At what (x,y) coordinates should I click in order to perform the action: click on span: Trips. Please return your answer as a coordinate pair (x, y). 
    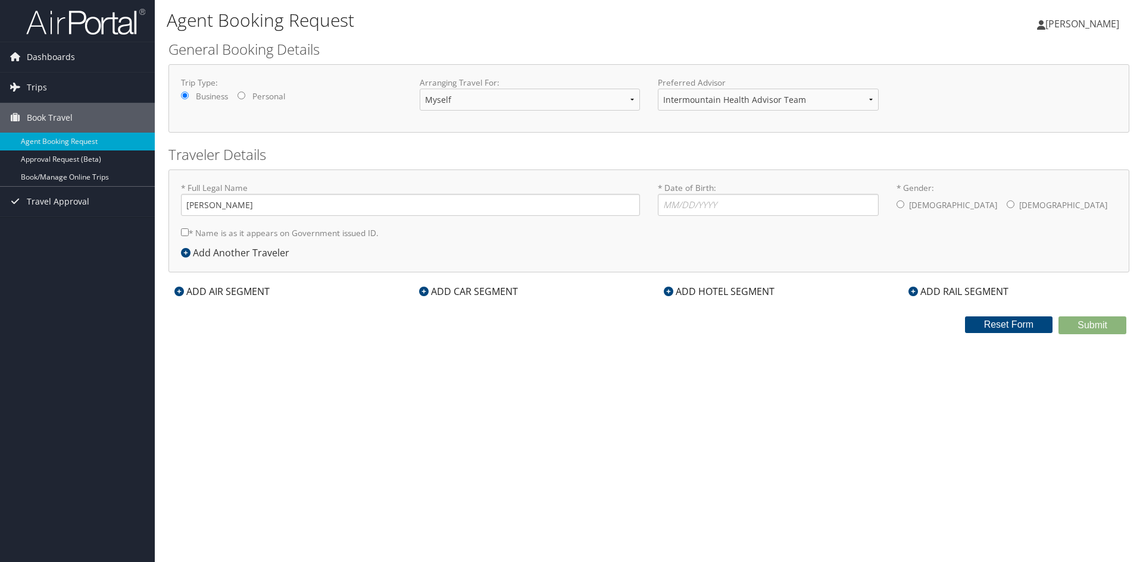
    Looking at the image, I should click on (37, 87).